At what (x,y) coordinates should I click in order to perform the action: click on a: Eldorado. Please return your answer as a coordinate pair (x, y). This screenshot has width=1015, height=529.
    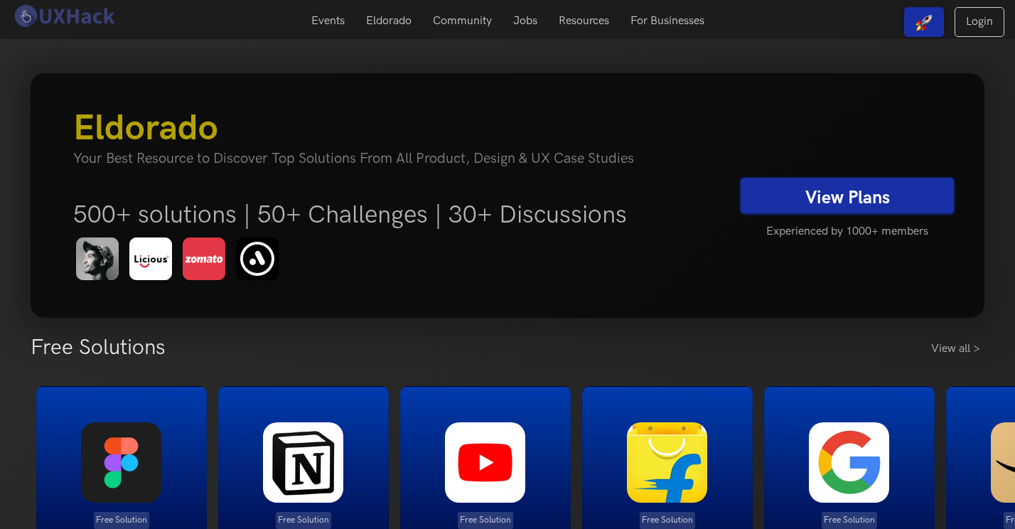
    Looking at the image, I should click on (389, 21).